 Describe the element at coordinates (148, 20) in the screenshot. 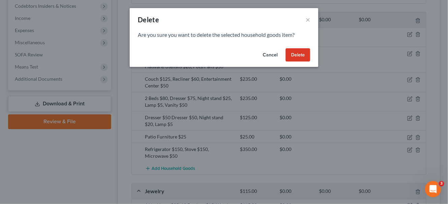

I see `div: Delete` at that location.